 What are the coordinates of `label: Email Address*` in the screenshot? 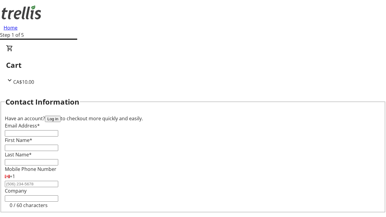 It's located at (22, 126).